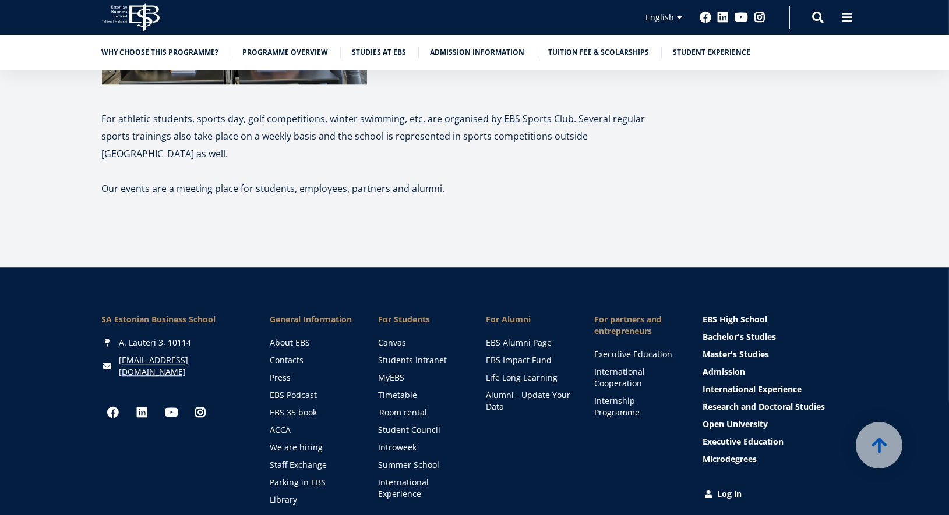 The image size is (949, 515). What do you see at coordinates (312, 378) in the screenshot?
I see `a: Press` at bounding box center [312, 378].